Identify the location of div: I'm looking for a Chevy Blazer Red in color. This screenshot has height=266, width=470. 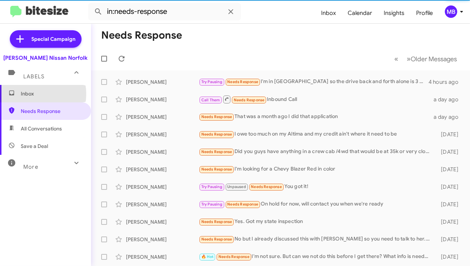
(316, 169).